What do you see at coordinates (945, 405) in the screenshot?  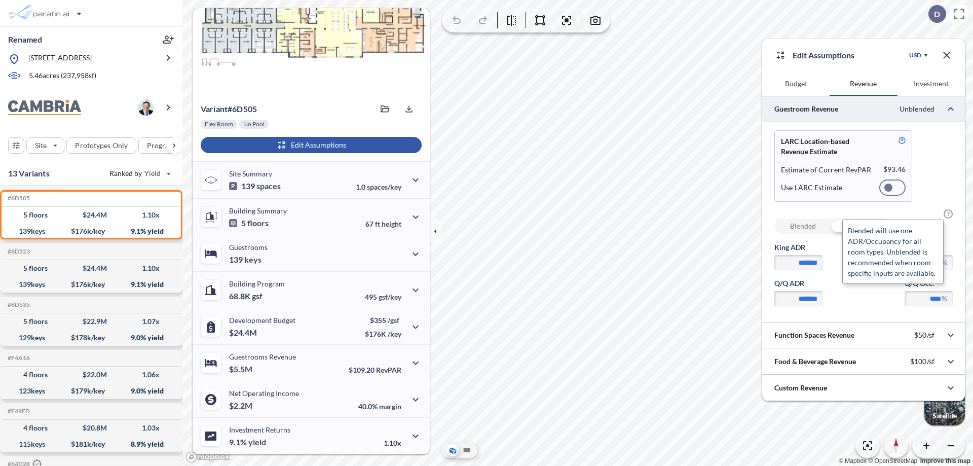 I see `img: Switcher Image` at bounding box center [945, 405].